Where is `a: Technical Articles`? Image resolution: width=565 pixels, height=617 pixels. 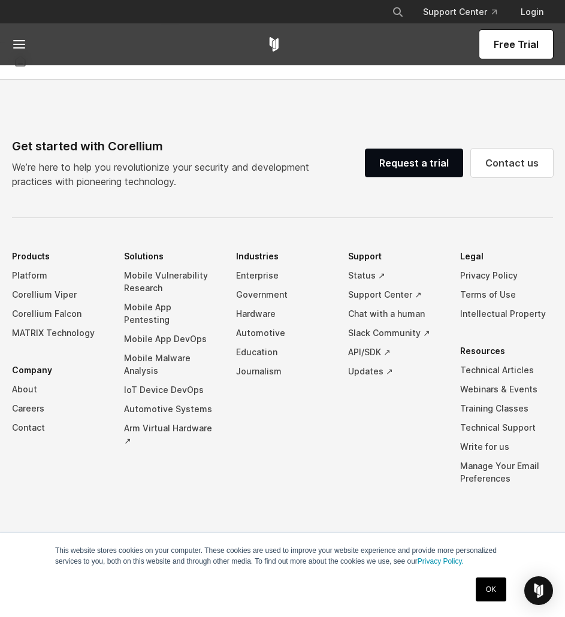
a: Technical Articles is located at coordinates (506, 370).